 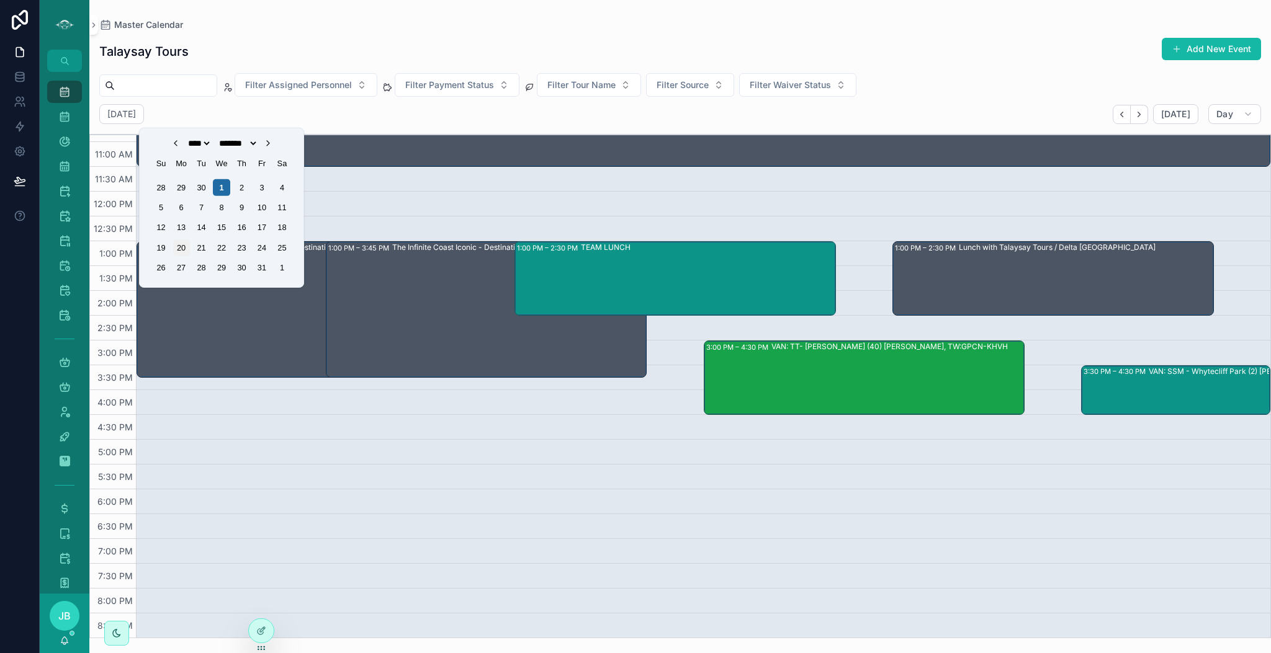 I want to click on div: Choose Tuesday, October 7th, 2025, so click(x=201, y=207).